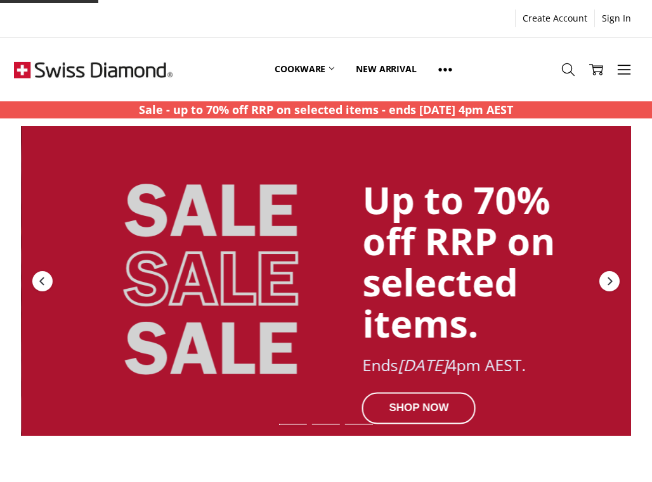 Image resolution: width=652 pixels, height=482 pixels. Describe the element at coordinates (385, 69) in the screenshot. I see `a: New arrival` at that location.